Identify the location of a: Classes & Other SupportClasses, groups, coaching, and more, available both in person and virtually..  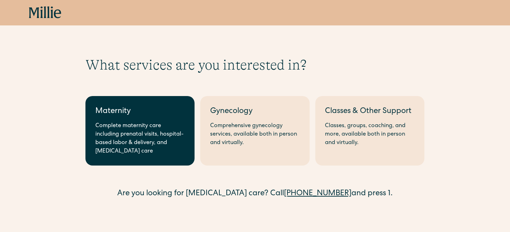
(370, 131).